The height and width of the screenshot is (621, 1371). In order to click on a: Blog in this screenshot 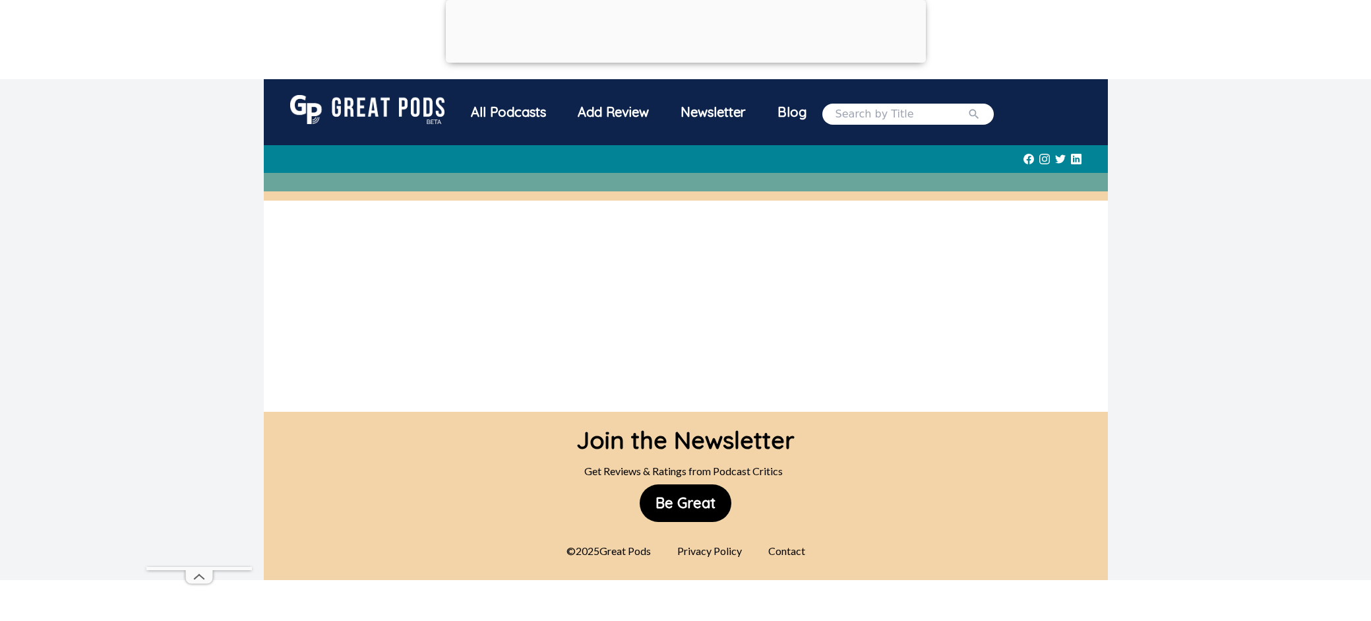, I will do `click(792, 112)`.